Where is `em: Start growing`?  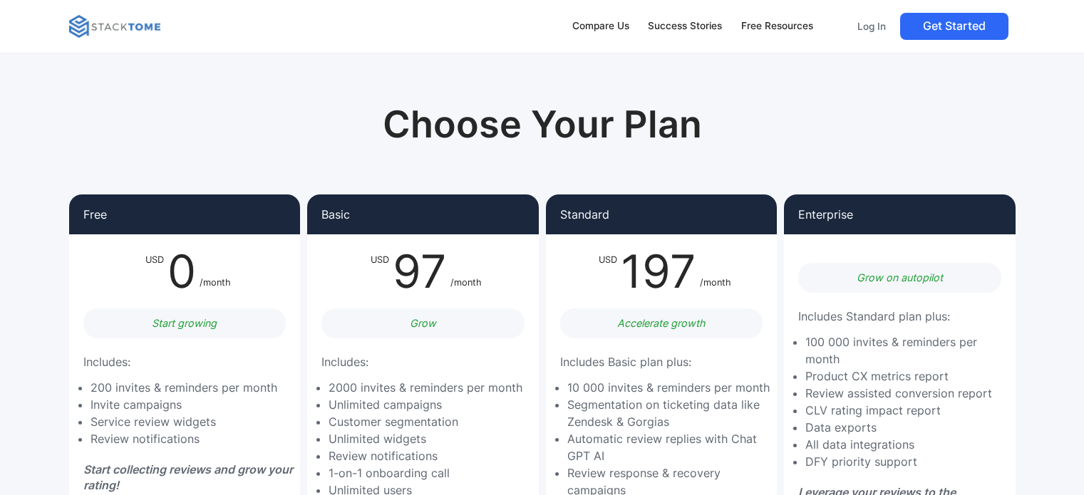
em: Start growing is located at coordinates (184, 323).